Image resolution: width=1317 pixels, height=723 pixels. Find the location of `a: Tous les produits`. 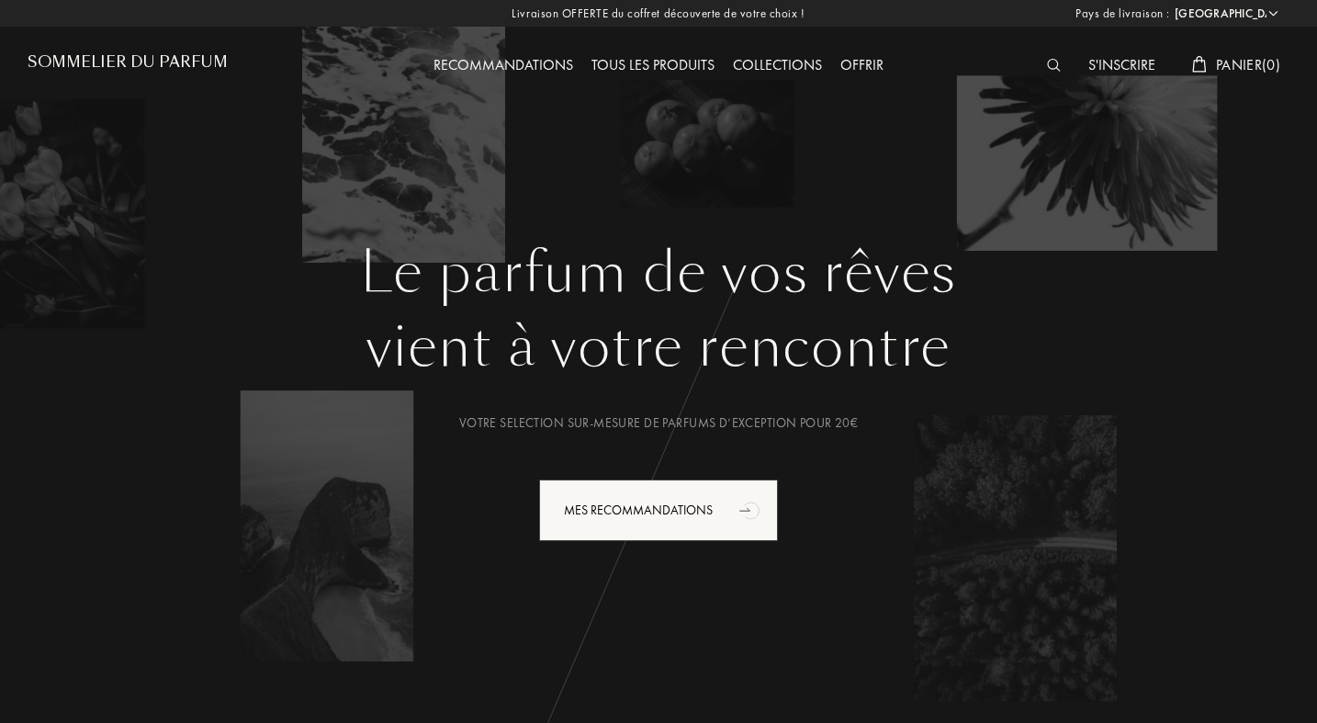

a: Tous les produits is located at coordinates (653, 64).